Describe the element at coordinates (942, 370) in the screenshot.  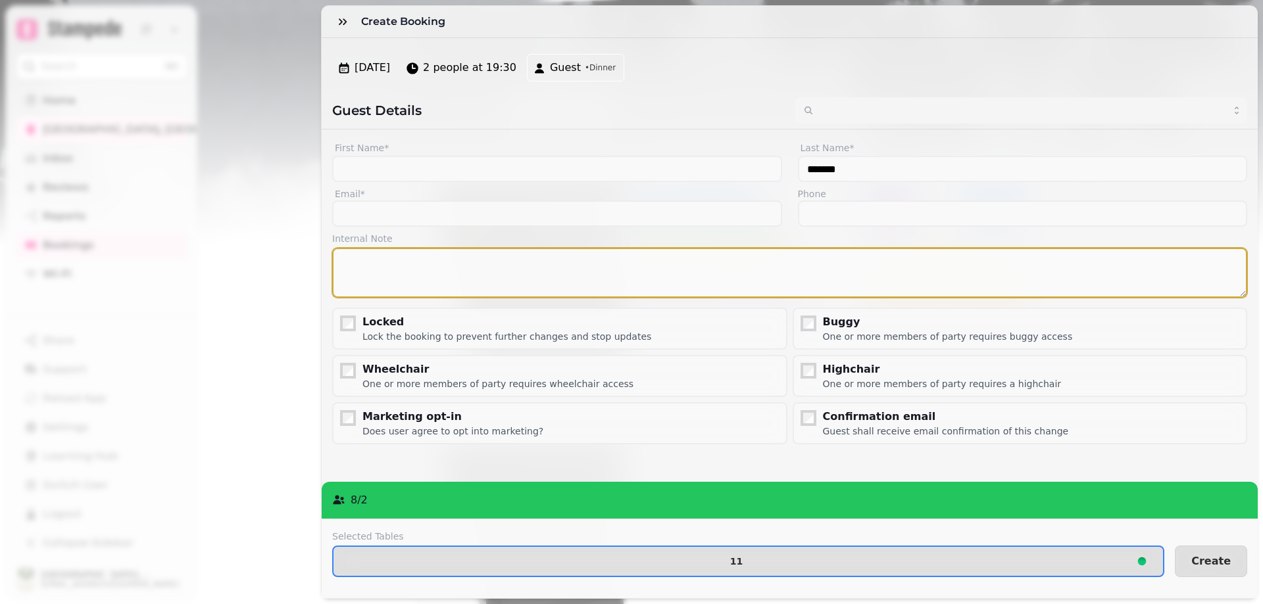
I see `div: Highchair` at that location.